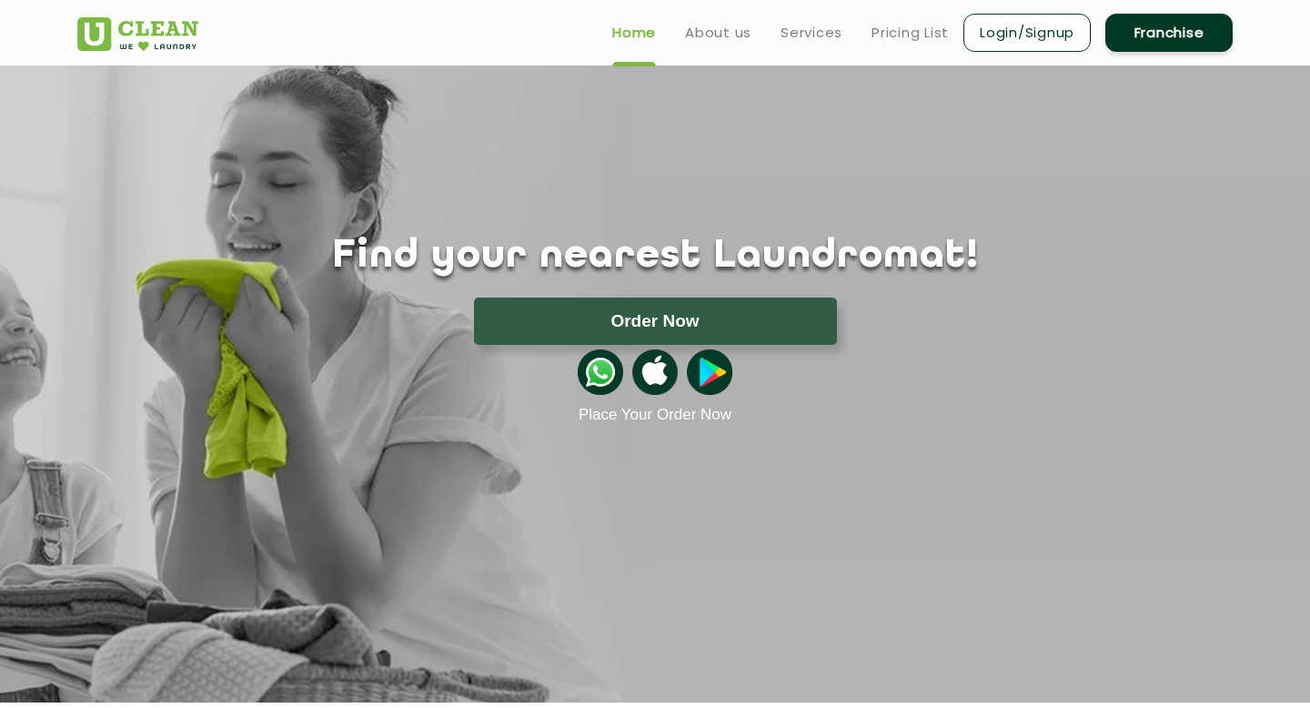 This screenshot has width=1310, height=708. Describe the element at coordinates (655, 257) in the screenshot. I see `h1: Find your nearest Laundromat!` at that location.